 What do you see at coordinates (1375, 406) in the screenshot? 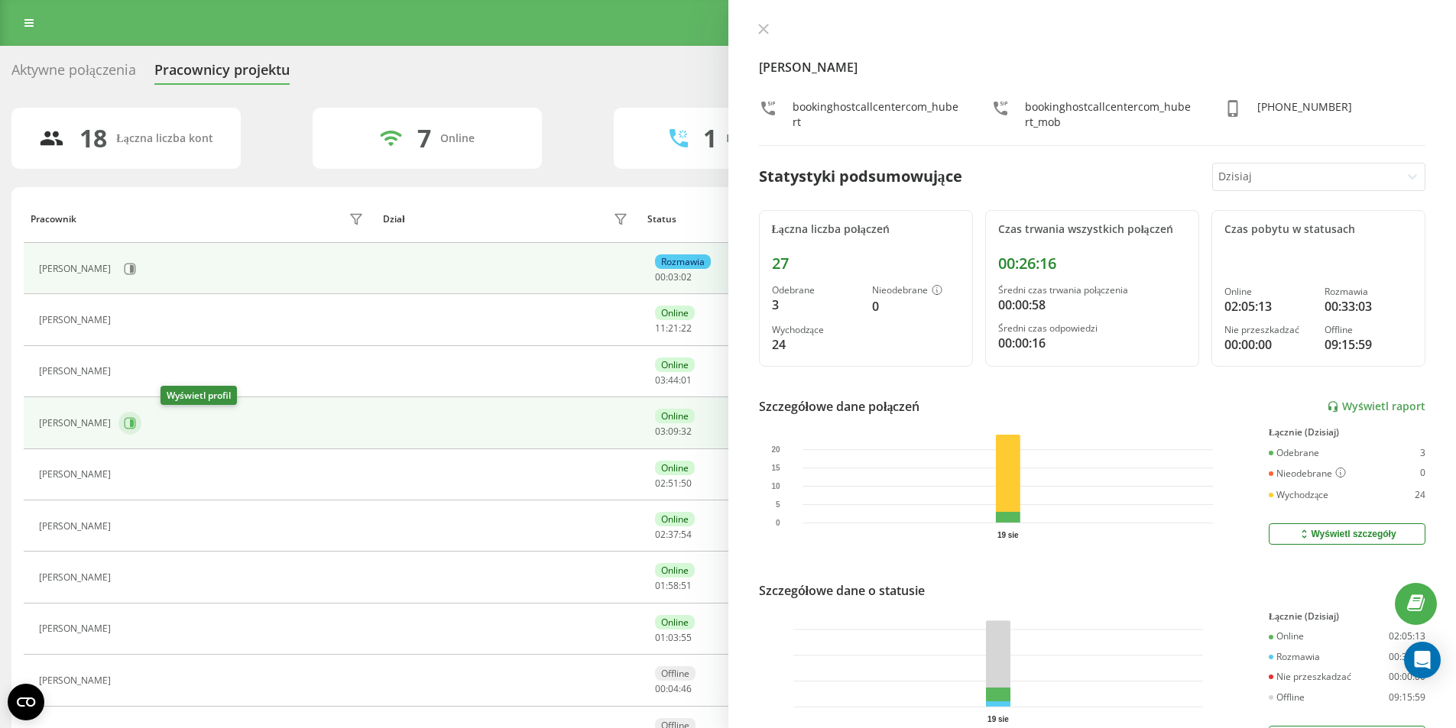
I see `a: Wyświetl raport` at bounding box center [1375, 406].